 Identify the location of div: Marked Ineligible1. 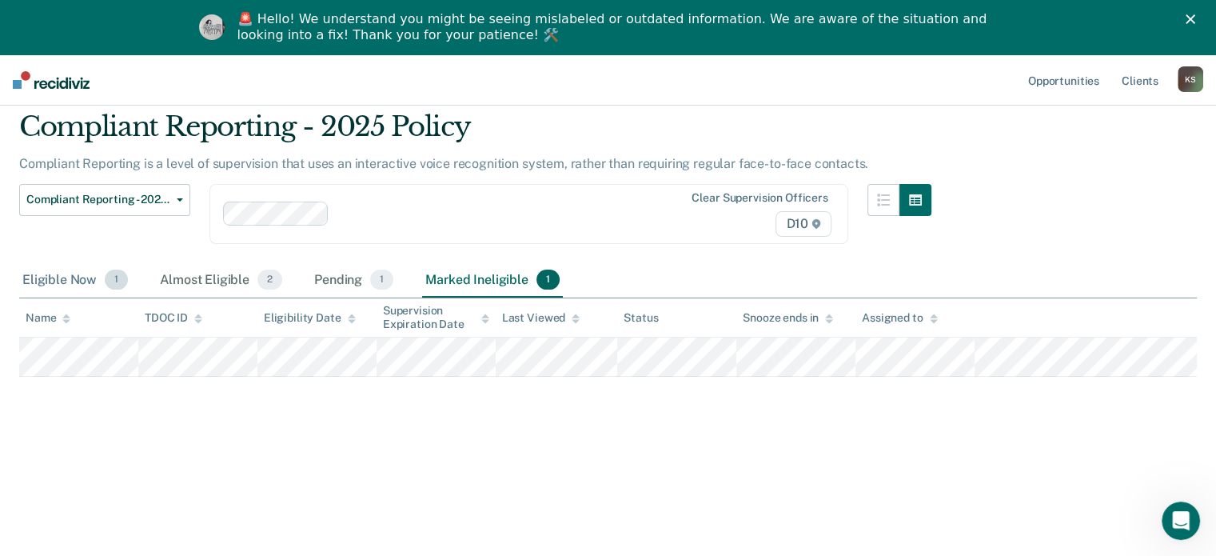
(492, 281).